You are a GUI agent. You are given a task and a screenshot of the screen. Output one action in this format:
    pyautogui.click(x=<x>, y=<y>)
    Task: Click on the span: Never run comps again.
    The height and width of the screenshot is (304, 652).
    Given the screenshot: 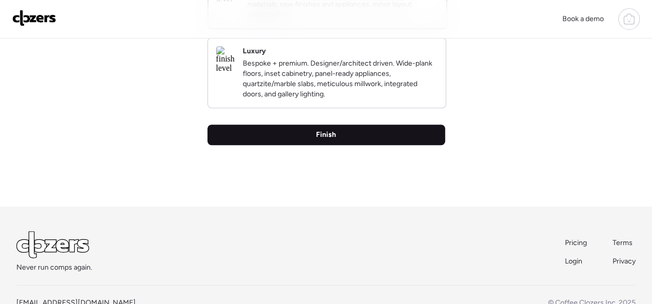 What is the action you would take?
    pyautogui.click(x=54, y=267)
    